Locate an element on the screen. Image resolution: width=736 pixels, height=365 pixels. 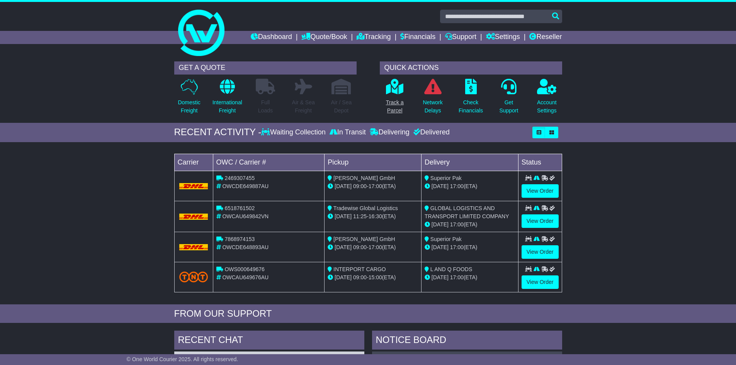
td: Delivery is located at coordinates (469, 162).